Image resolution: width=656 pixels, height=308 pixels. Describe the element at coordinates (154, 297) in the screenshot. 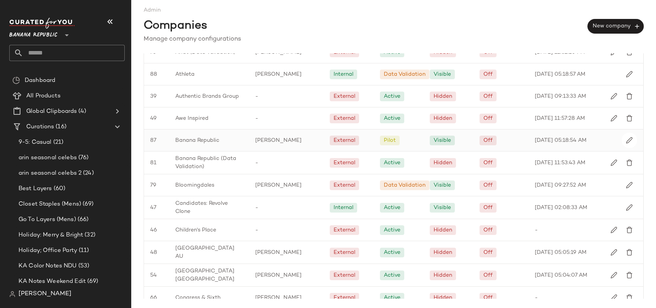

I see `span: 66` at that location.